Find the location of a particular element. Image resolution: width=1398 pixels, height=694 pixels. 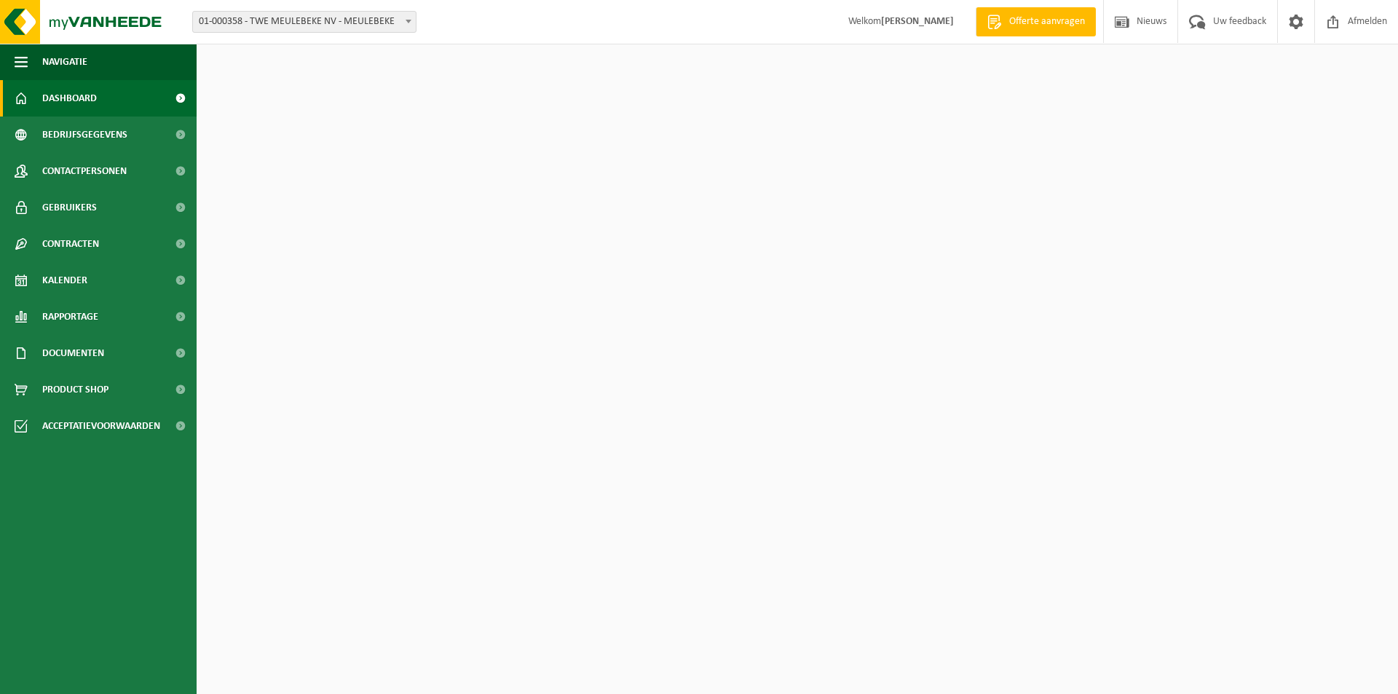

span: Contactpersonen is located at coordinates (84, 171).